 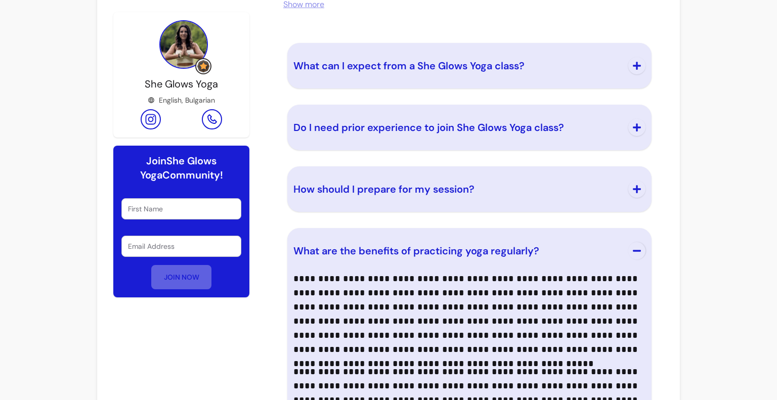 What do you see at coordinates (181, 246) in the screenshot?
I see `input: Email Address` at bounding box center [181, 246].